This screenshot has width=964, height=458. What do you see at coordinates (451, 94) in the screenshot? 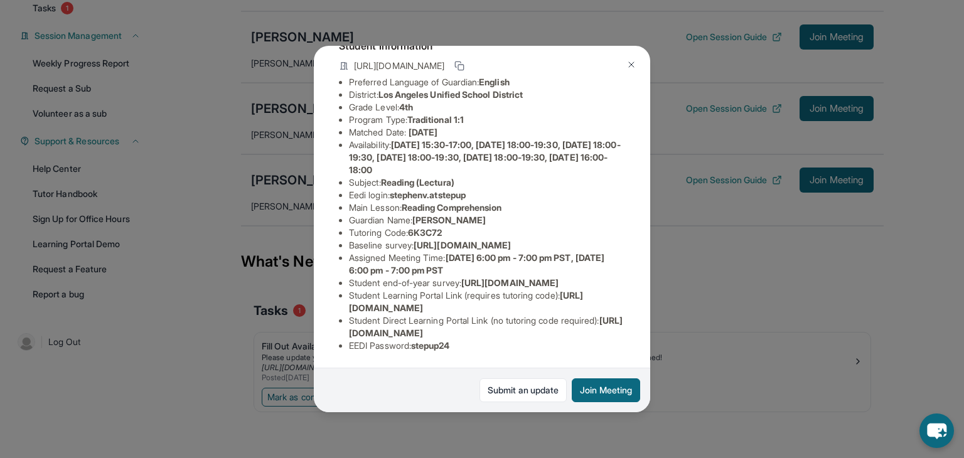
I see `span: Los Angeles Unified School District` at bounding box center [451, 94].